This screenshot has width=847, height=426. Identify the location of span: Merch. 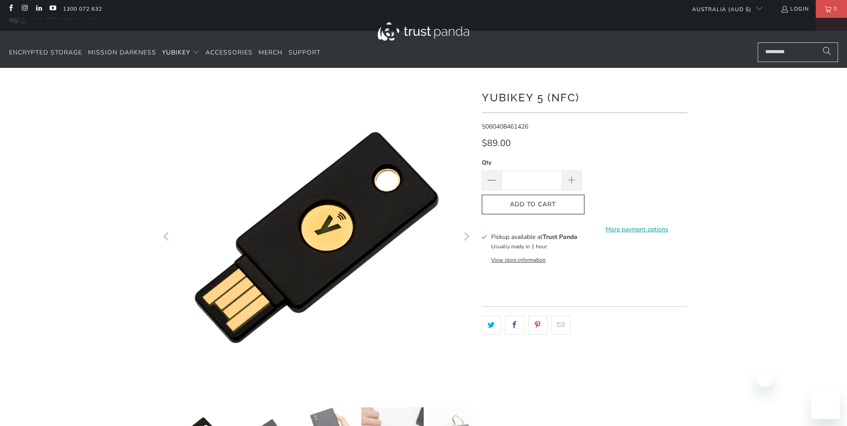
(271, 52).